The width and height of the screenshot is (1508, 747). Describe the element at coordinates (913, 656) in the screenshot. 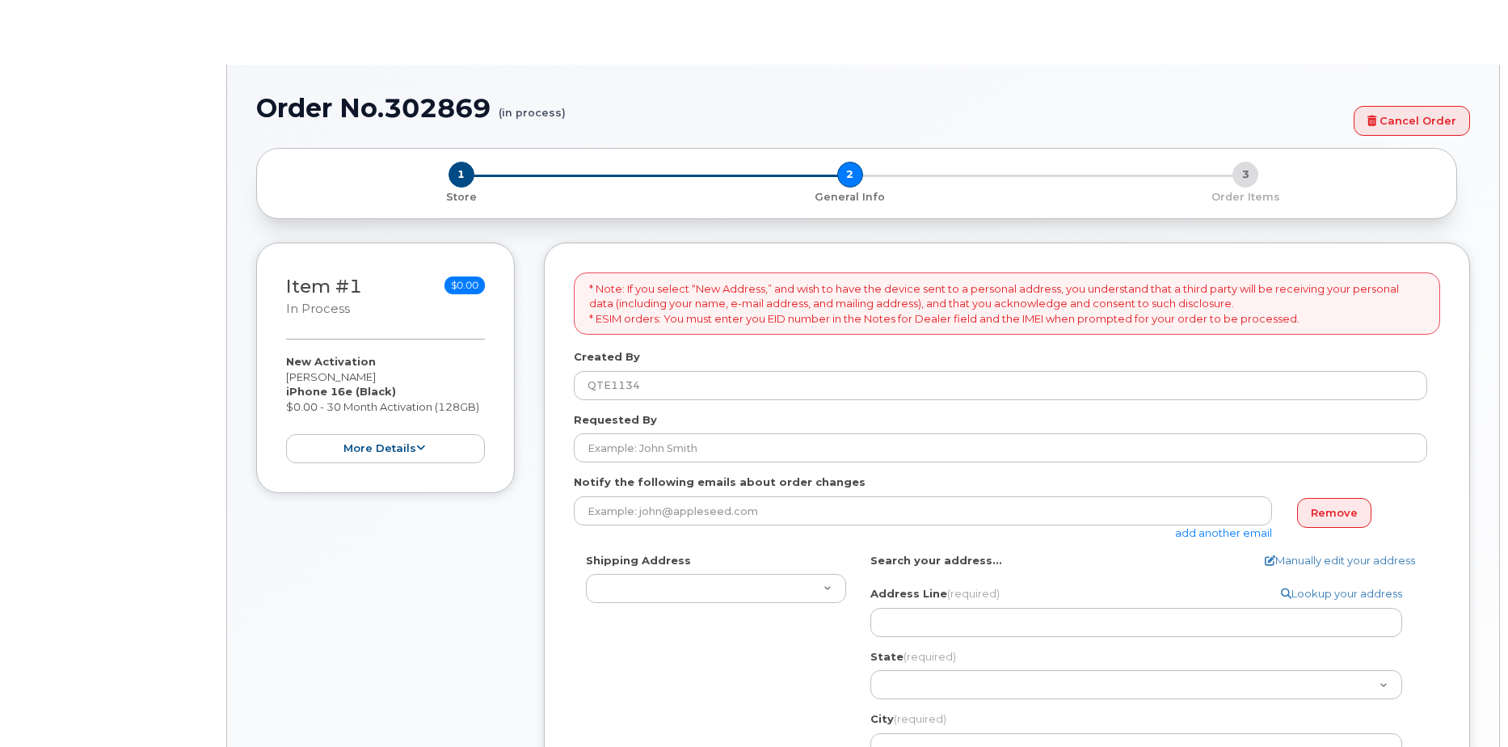

I see `label: State` at that location.